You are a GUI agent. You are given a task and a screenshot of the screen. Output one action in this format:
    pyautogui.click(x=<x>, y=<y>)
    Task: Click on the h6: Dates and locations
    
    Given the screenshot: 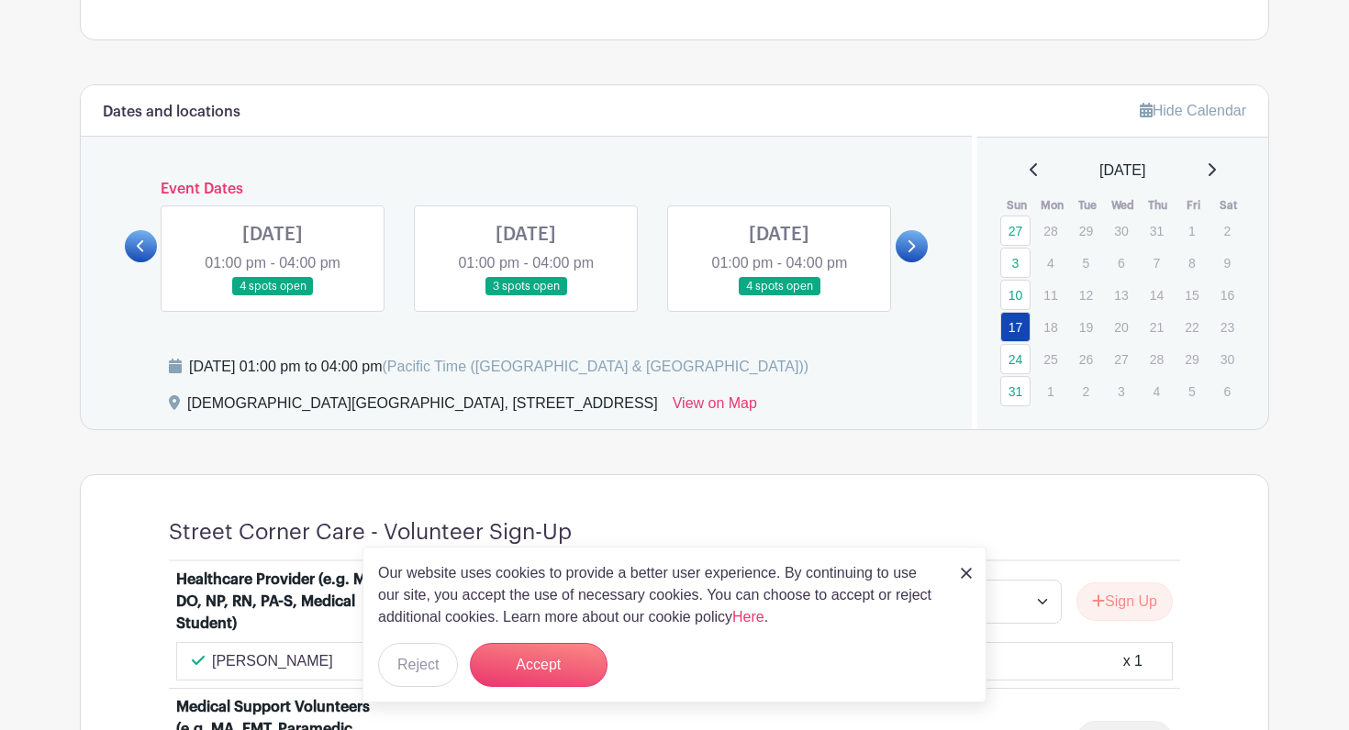 What is the action you would take?
    pyautogui.click(x=172, y=112)
    